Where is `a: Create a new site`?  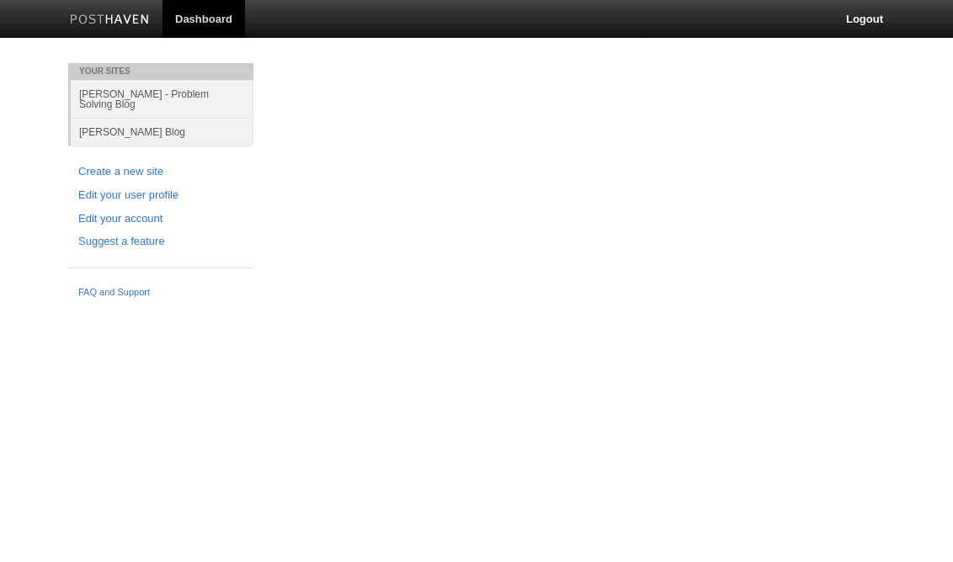
a: Create a new site is located at coordinates (161, 172).